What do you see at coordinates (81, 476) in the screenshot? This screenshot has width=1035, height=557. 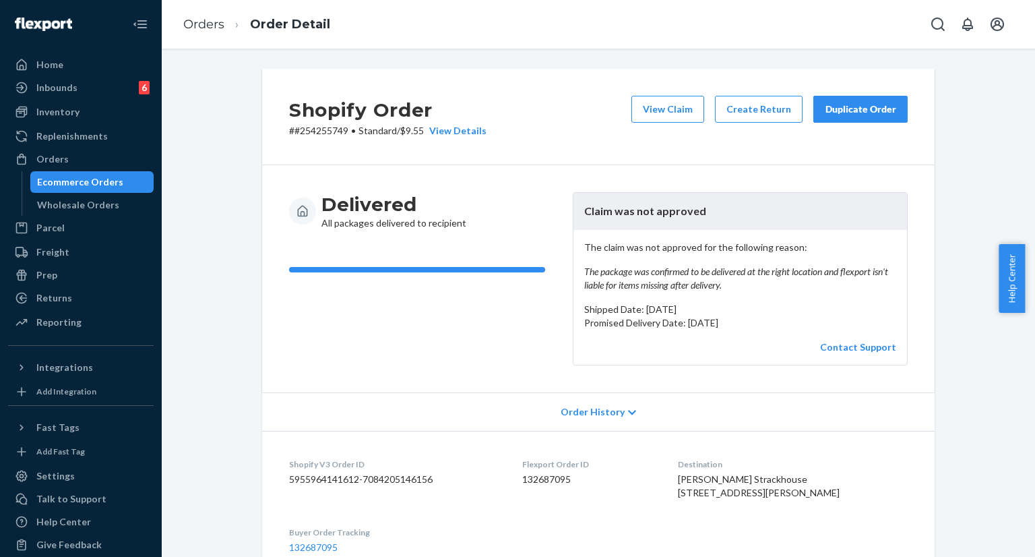 I see `a: Settings` at bounding box center [81, 476].